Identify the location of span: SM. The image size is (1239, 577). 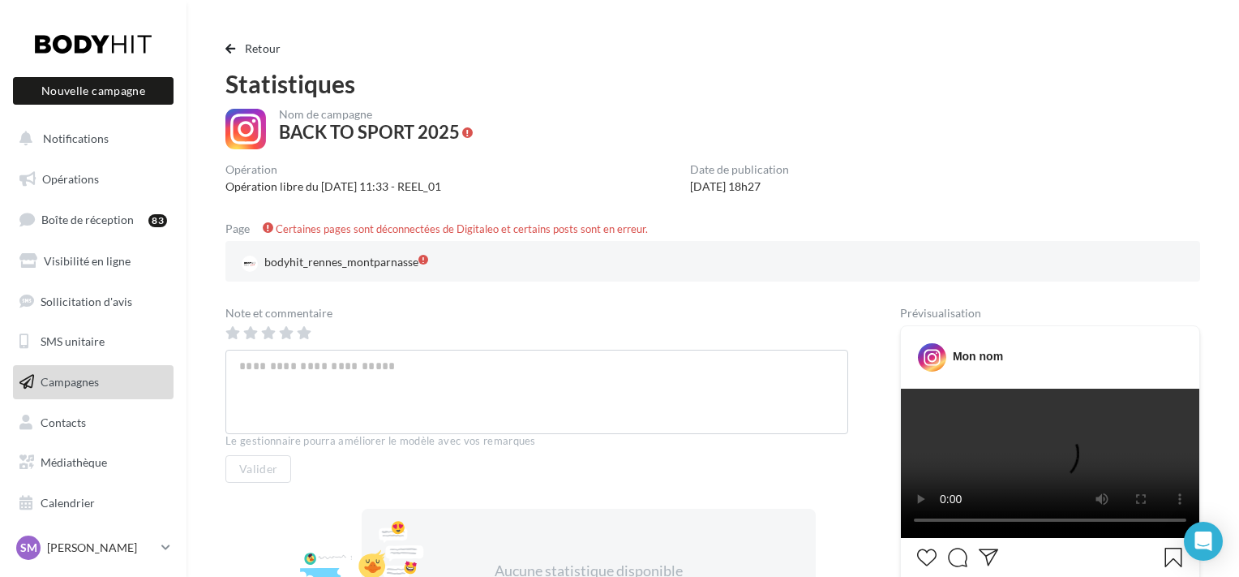
(28, 547).